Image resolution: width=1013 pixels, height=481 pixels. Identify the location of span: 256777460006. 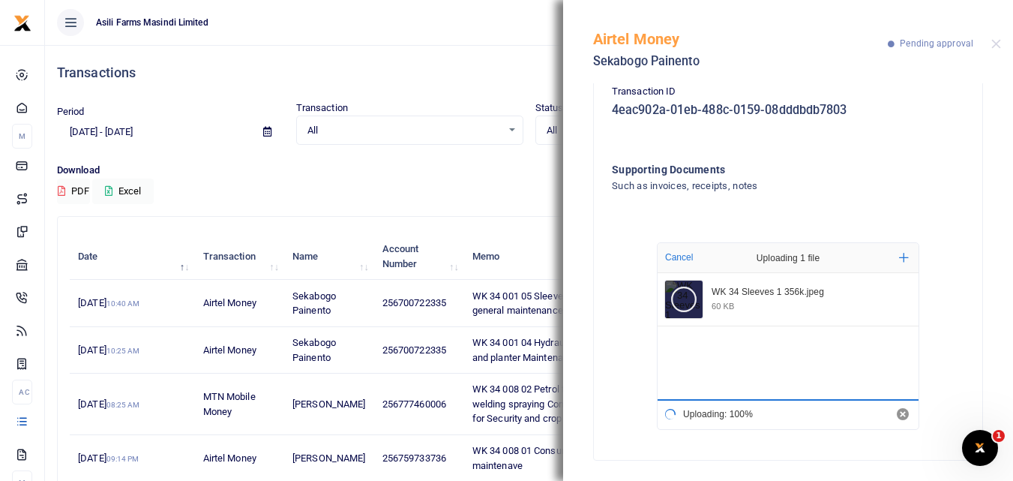
(414, 404).